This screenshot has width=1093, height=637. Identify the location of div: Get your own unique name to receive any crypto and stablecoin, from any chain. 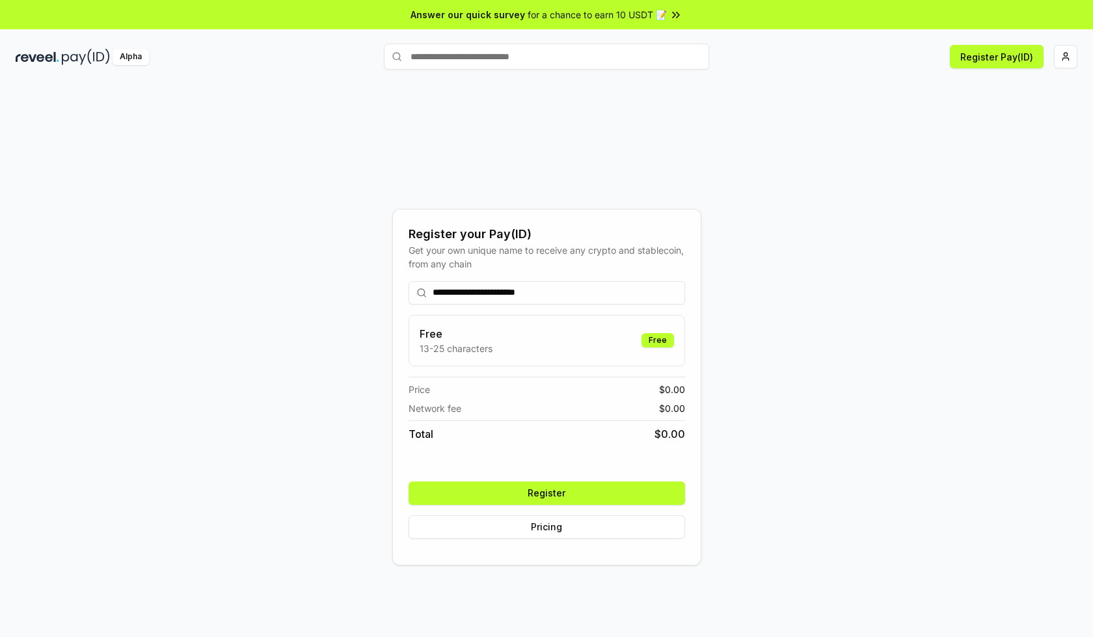
(547, 257).